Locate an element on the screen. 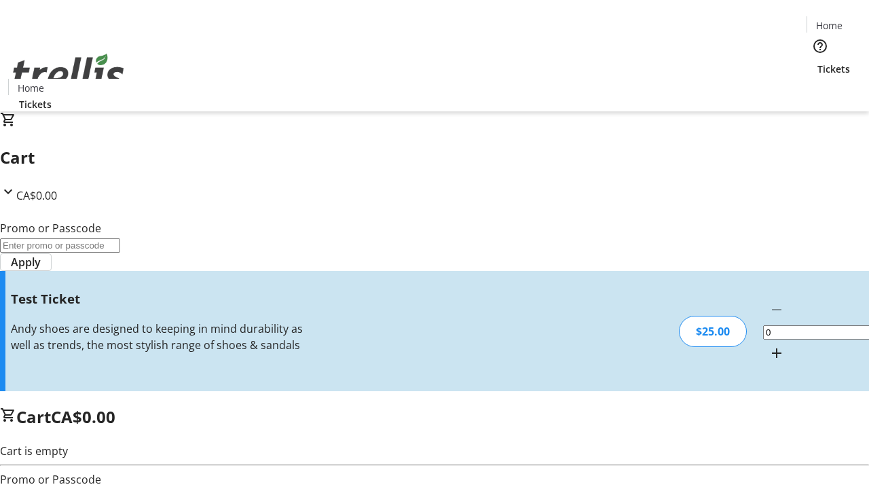 This screenshot has width=869, height=489. div: Andy shoes are designed to keeping in mind durability as well as trends, the most stylish range o... is located at coordinates (159, 337).